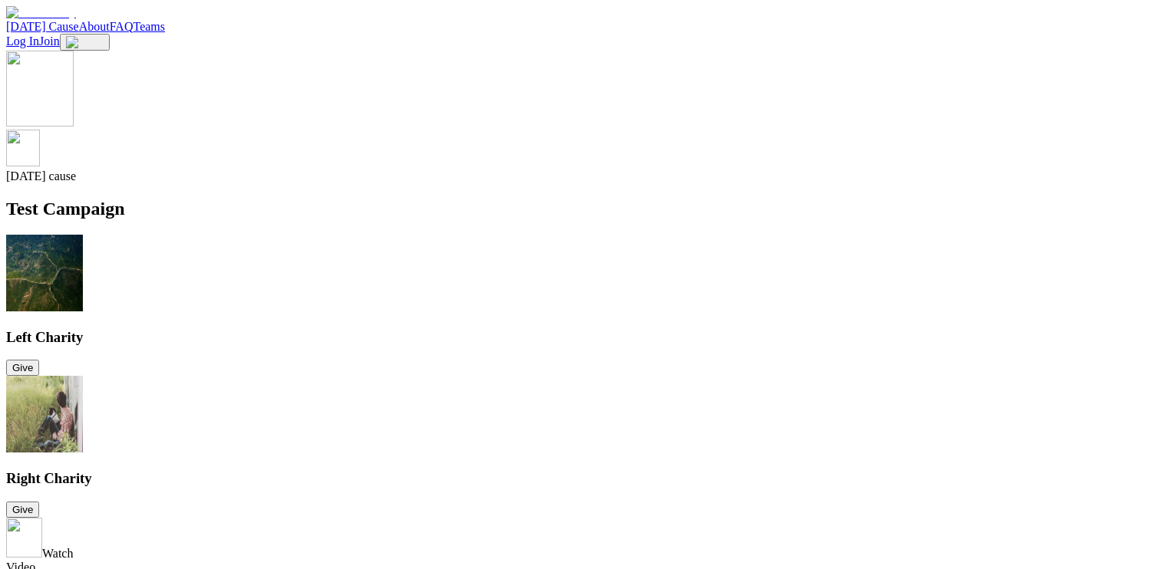 Image resolution: width=1167 pixels, height=569 pixels. I want to click on img: GoodToday, so click(41, 13).